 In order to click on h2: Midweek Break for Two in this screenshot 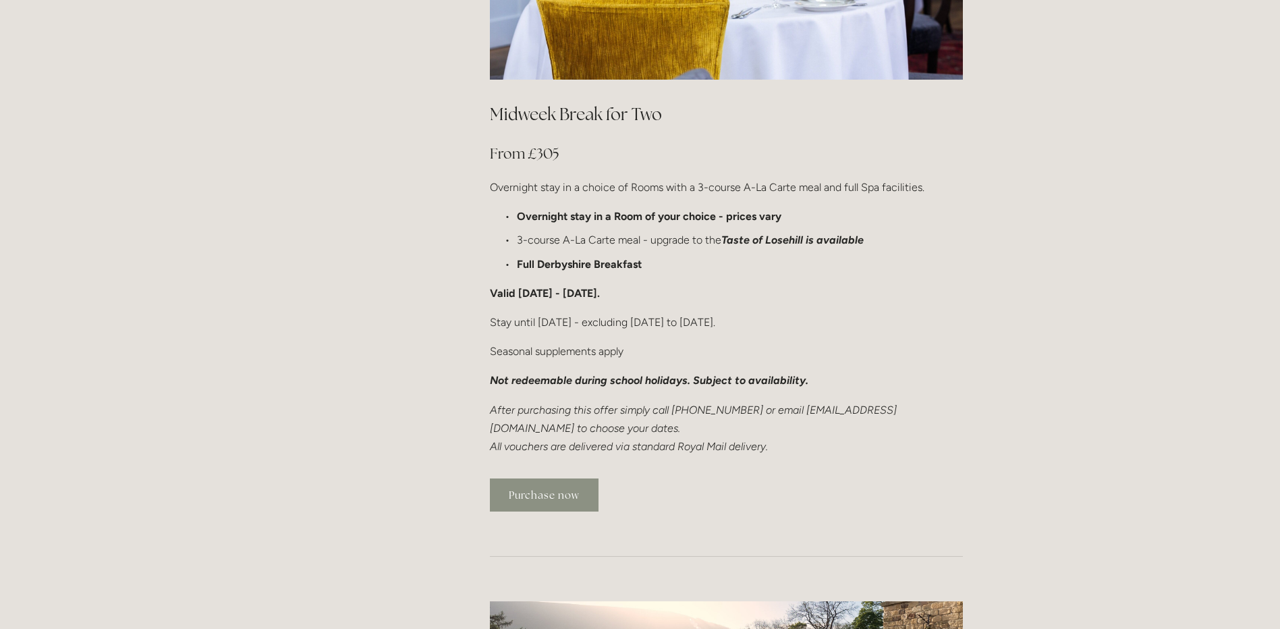, I will do `click(726, 114)`.